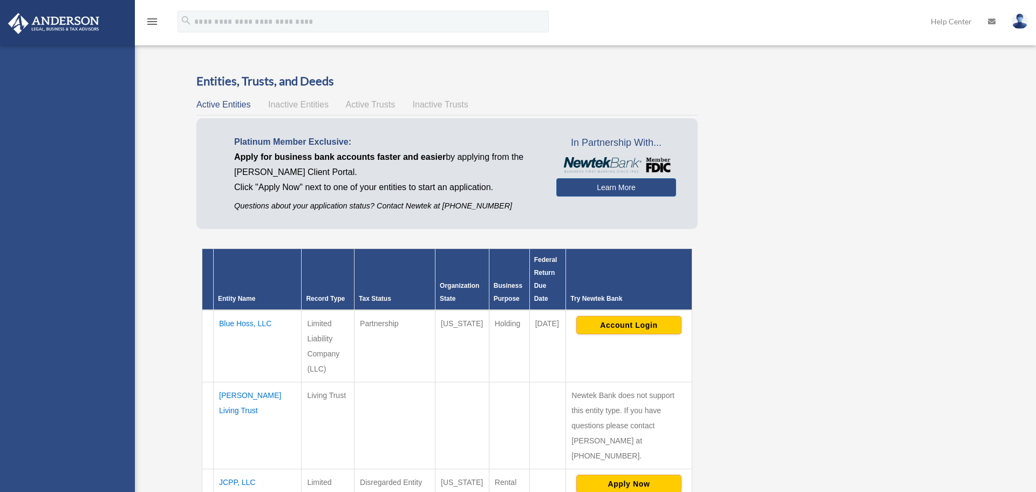 This screenshot has height=492, width=1036. Describe the element at coordinates (462, 280) in the screenshot. I see `th: Organization State` at that location.